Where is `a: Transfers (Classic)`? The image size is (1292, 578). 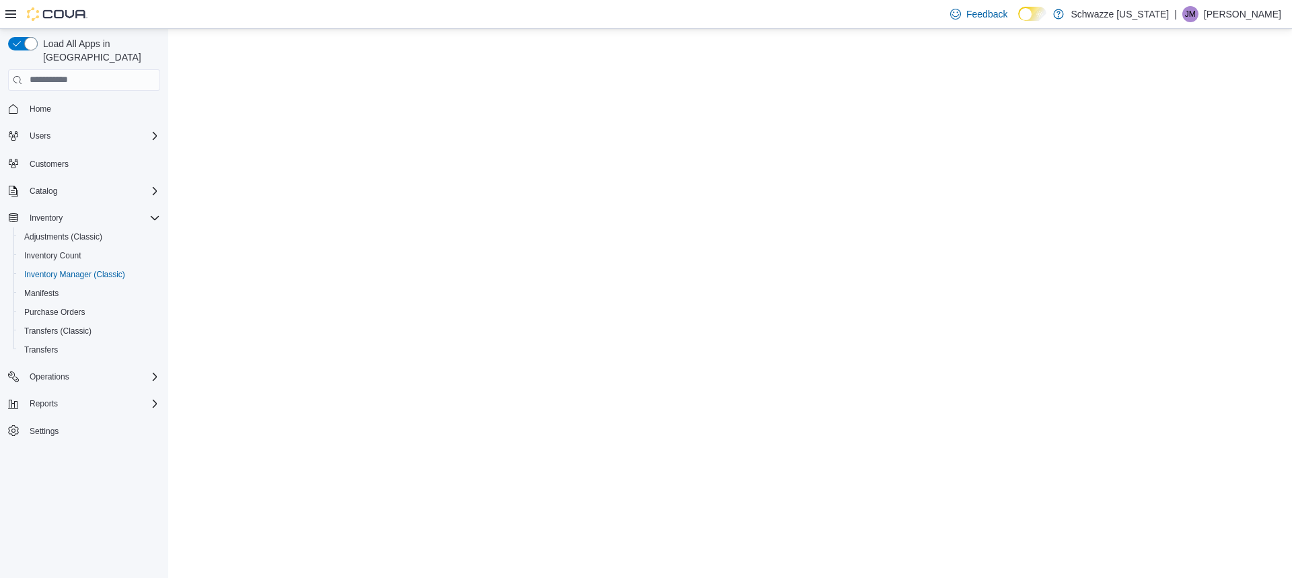
a: Transfers (Classic) is located at coordinates (58, 331).